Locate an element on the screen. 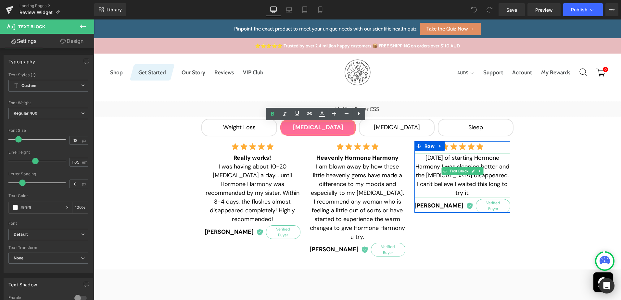  a: VIP Club is located at coordinates (159, 53).